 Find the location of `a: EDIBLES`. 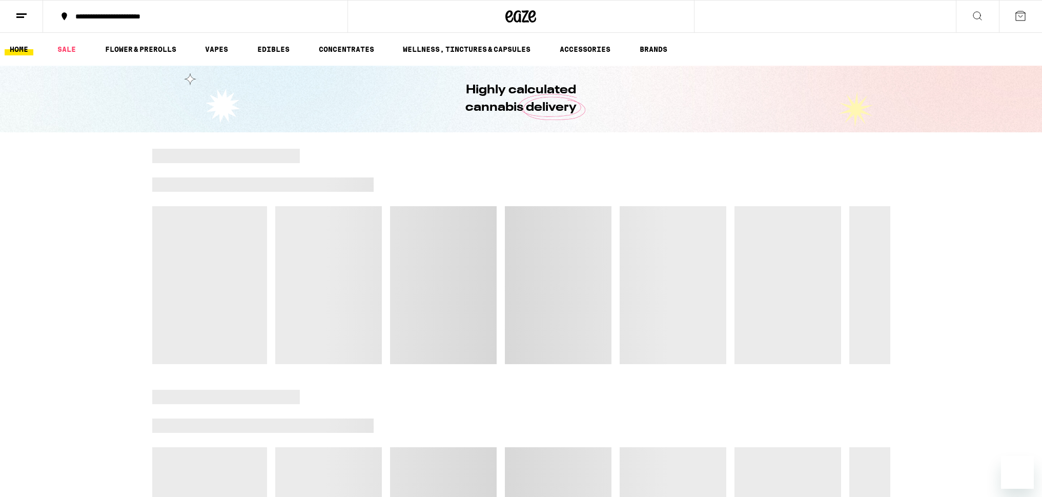

a: EDIBLES is located at coordinates (273, 49).